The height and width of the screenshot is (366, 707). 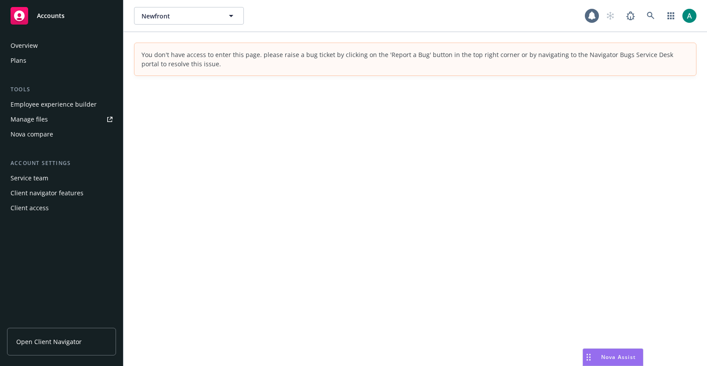 What do you see at coordinates (24, 46) in the screenshot?
I see `div: Overview` at bounding box center [24, 46].